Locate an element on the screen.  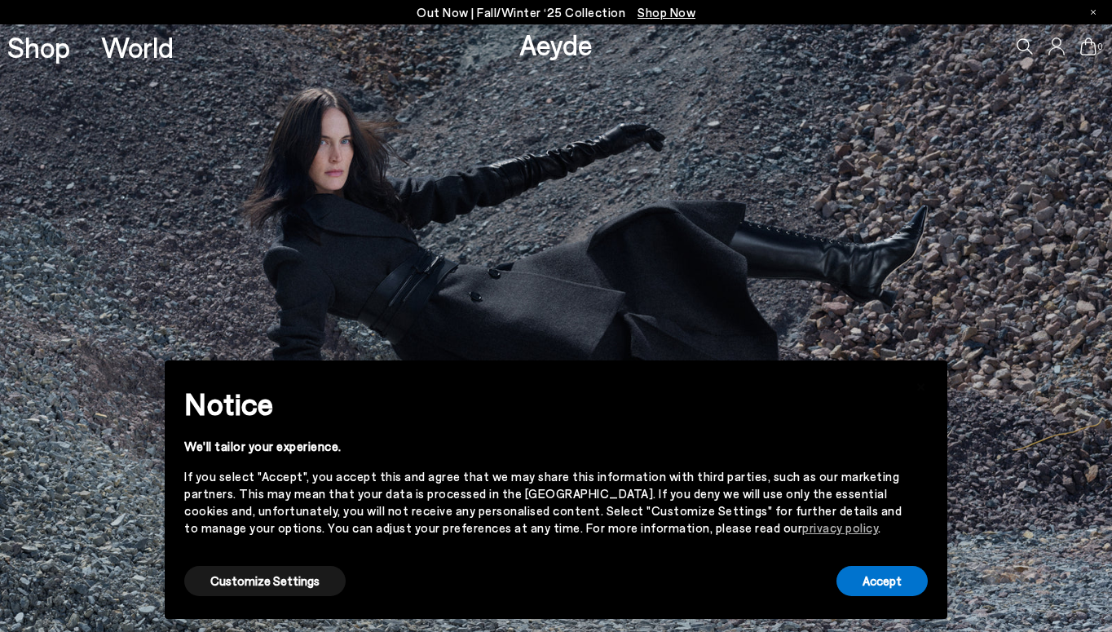
button: Customize Settings is located at coordinates (265, 580).